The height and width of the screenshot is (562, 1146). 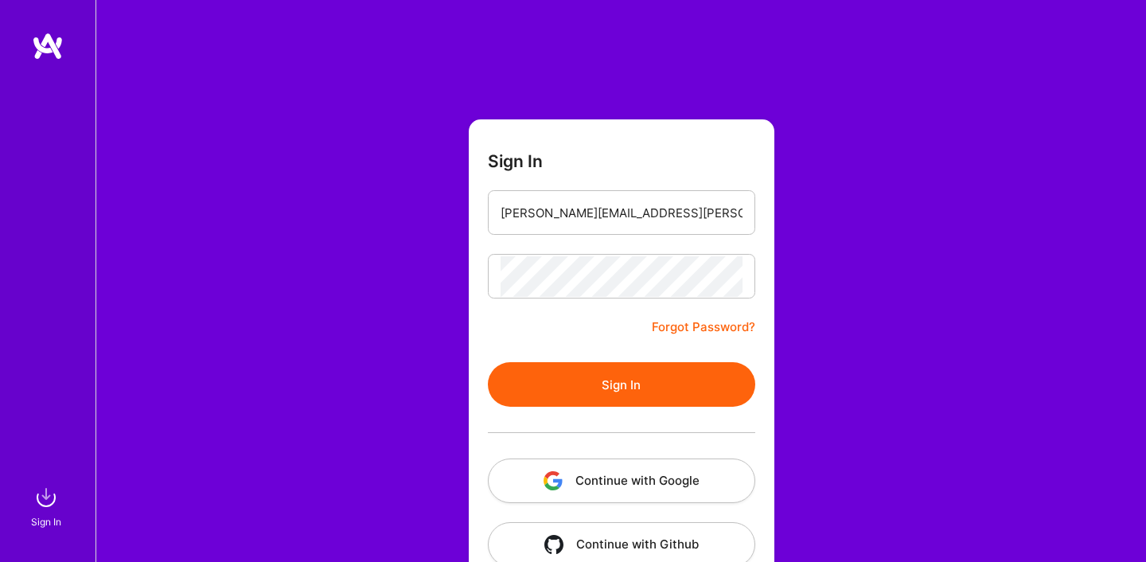 What do you see at coordinates (46, 521) in the screenshot?
I see `div: Sign In` at bounding box center [46, 521].